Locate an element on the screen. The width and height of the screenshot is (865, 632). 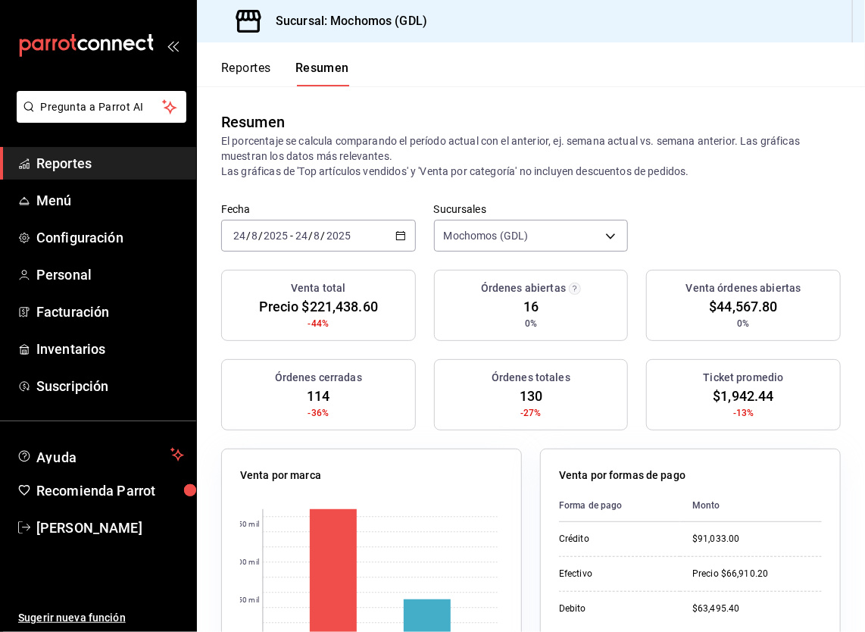
th: Forma de pago is located at coordinates (620, 505).